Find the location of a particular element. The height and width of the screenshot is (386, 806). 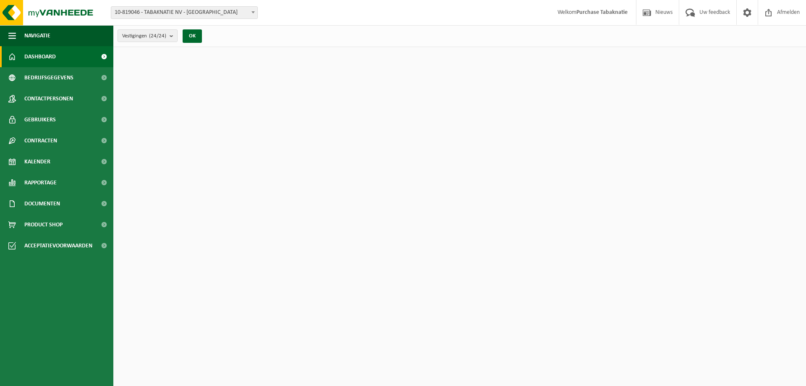

span: Gebruikers is located at coordinates (40, 120).